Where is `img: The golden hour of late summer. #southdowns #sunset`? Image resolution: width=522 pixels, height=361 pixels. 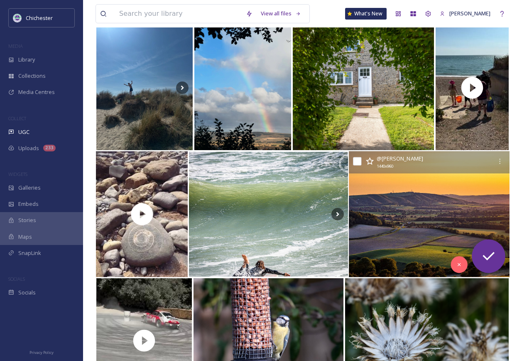 img: The golden hour of late summer. #southdowns #sunset is located at coordinates (429, 214).